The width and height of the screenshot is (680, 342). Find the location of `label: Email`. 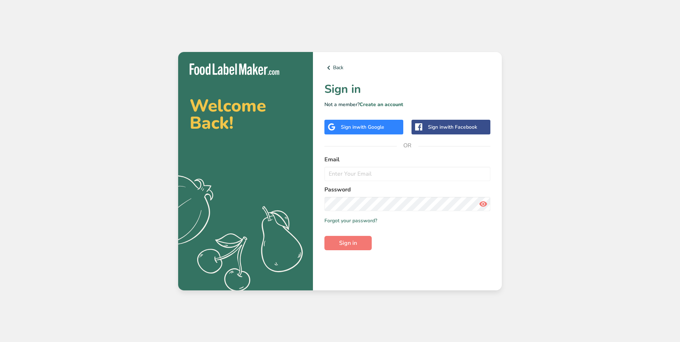

label: Email is located at coordinates (407, 159).